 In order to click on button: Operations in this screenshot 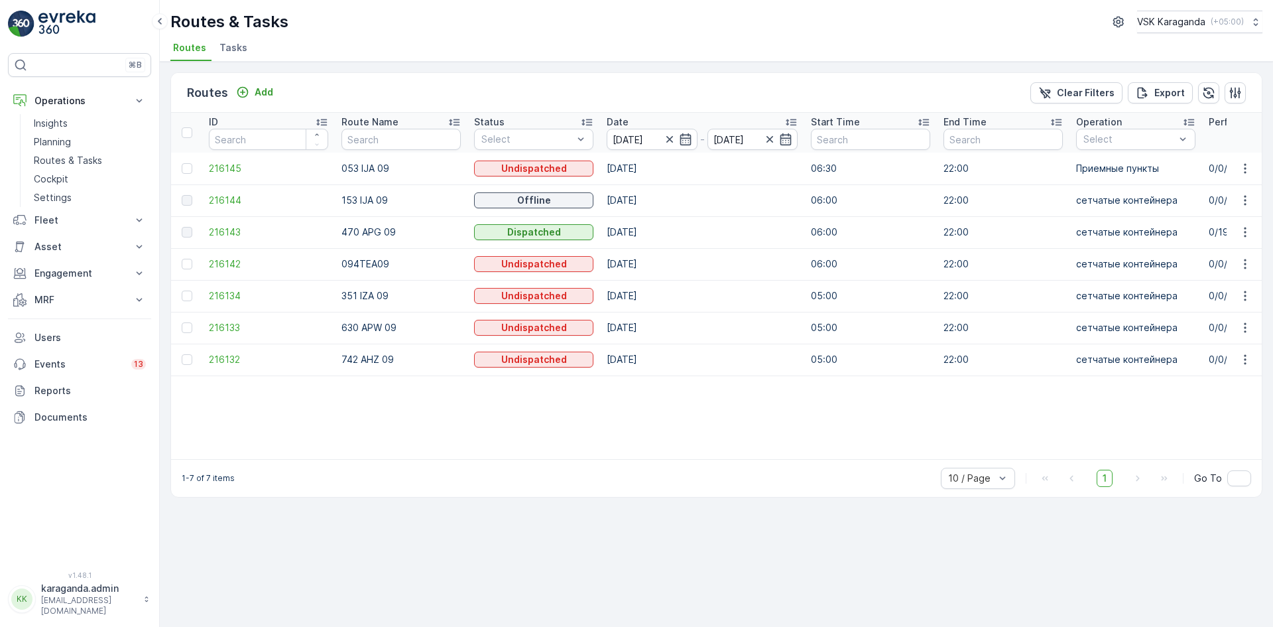, I will do `click(80, 101)`.